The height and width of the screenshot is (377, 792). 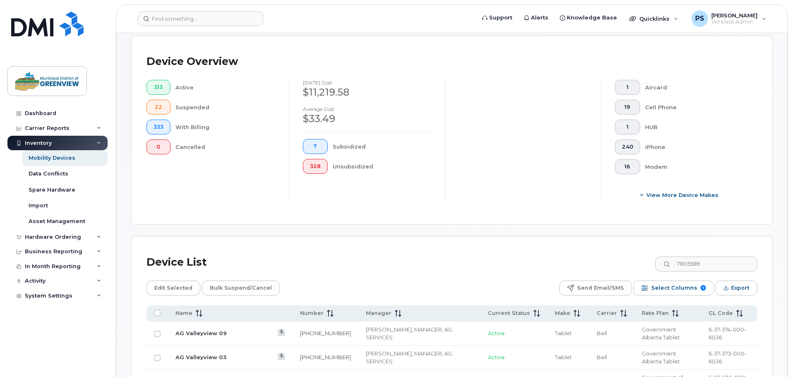 I want to click on span: 6-37-374-000-6036, so click(x=727, y=333).